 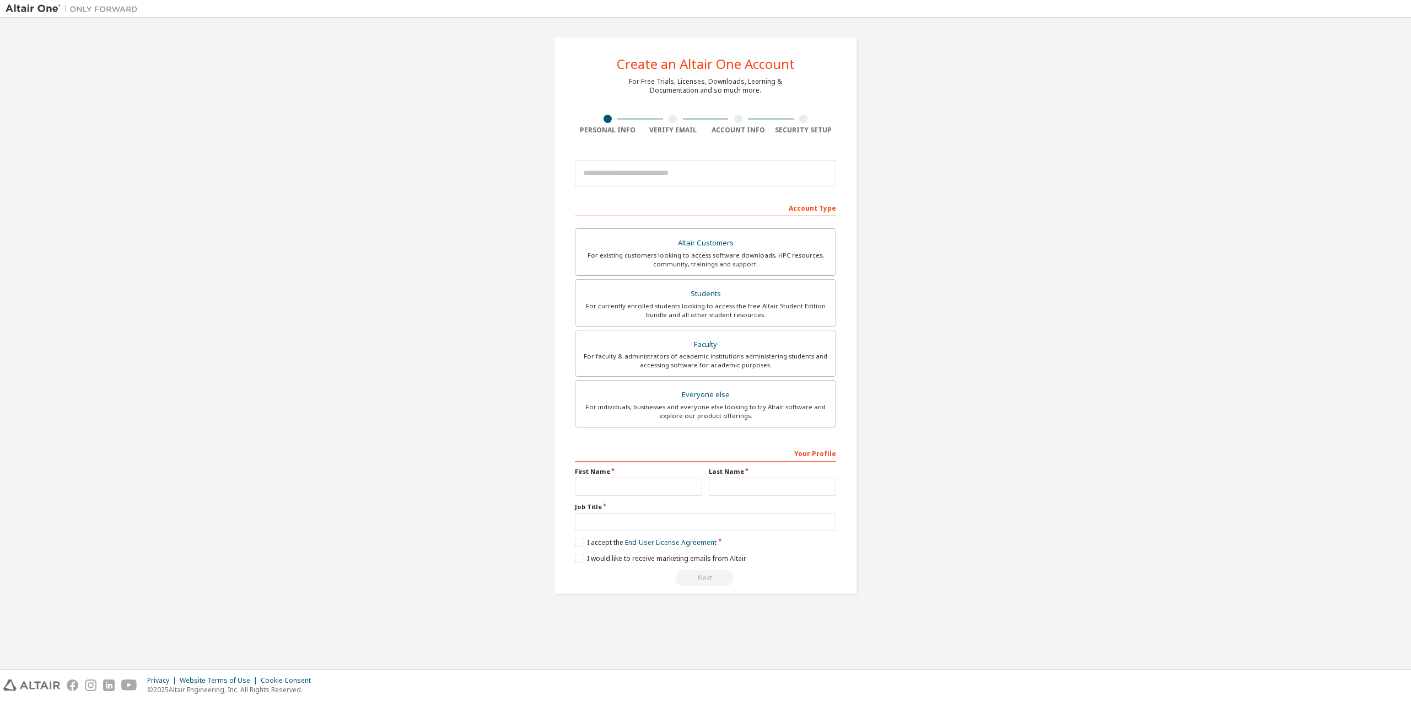 What do you see at coordinates (72, 685) in the screenshot?
I see `img: facebook.svg` at bounding box center [72, 685].